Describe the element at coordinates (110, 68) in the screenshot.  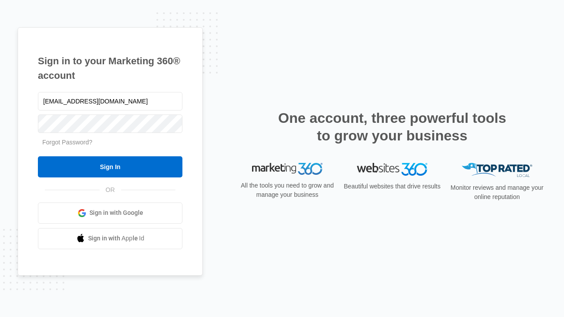
I see `h1: Sign in to your Marketing 360® account` at that location.